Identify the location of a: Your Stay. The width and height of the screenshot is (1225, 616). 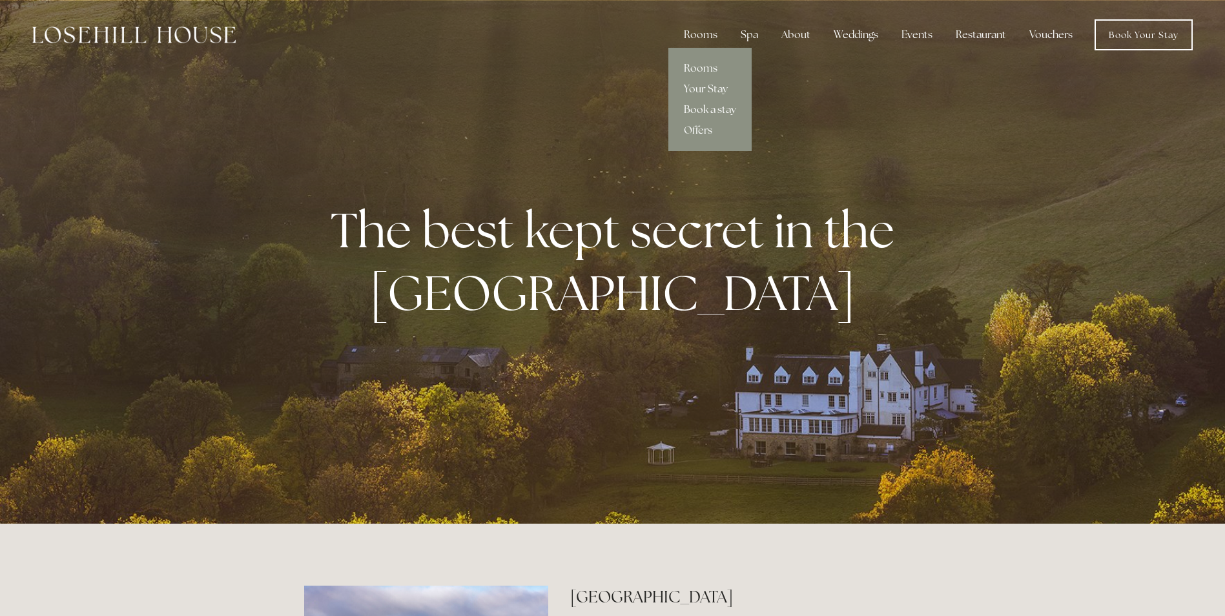
(710, 89).